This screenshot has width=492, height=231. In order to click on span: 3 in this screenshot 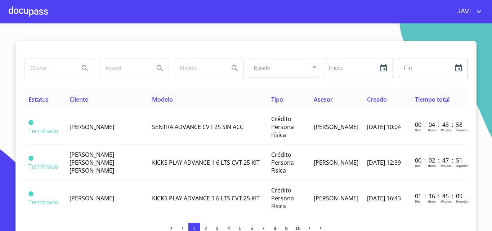, I will do `click(217, 228)`.